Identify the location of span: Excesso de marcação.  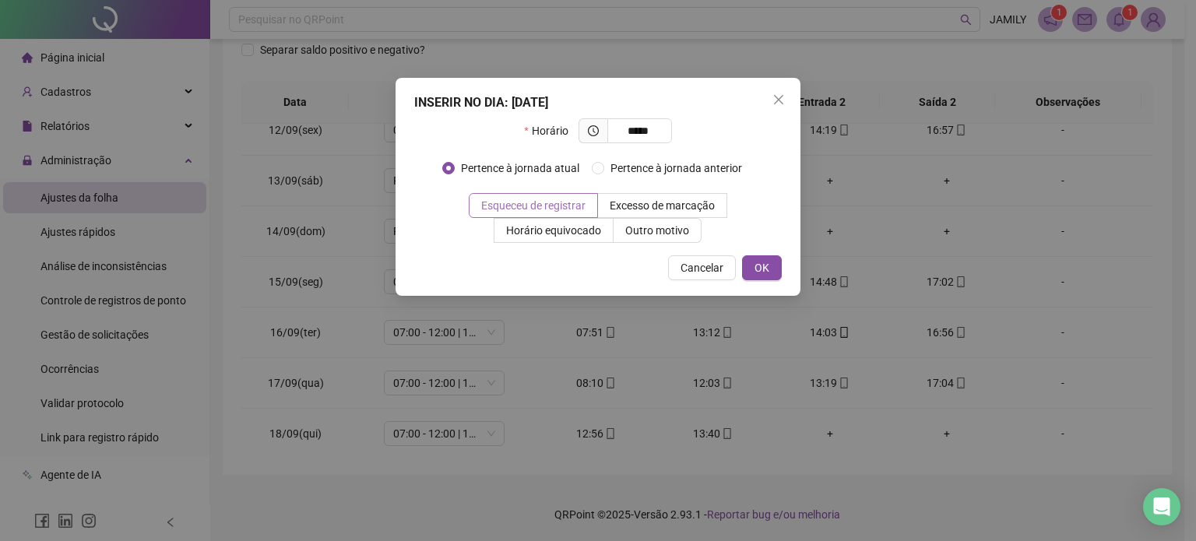
(662, 206).